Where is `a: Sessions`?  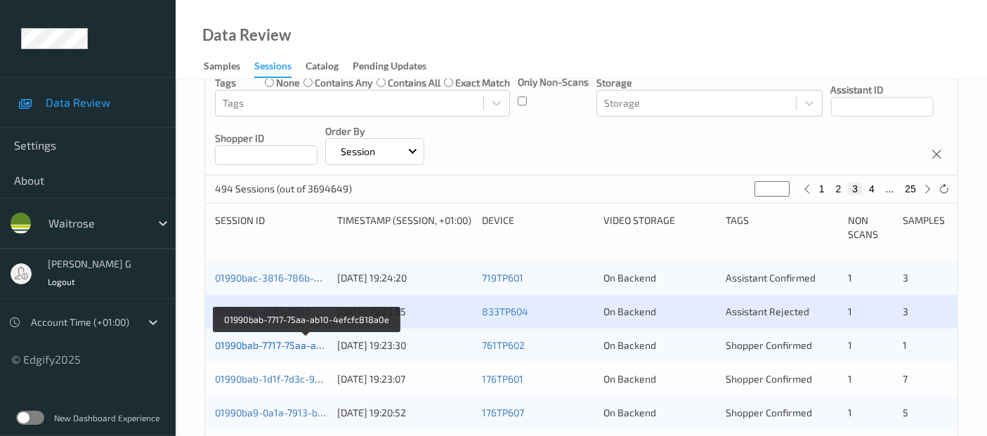 a: Sessions is located at coordinates (280, 67).